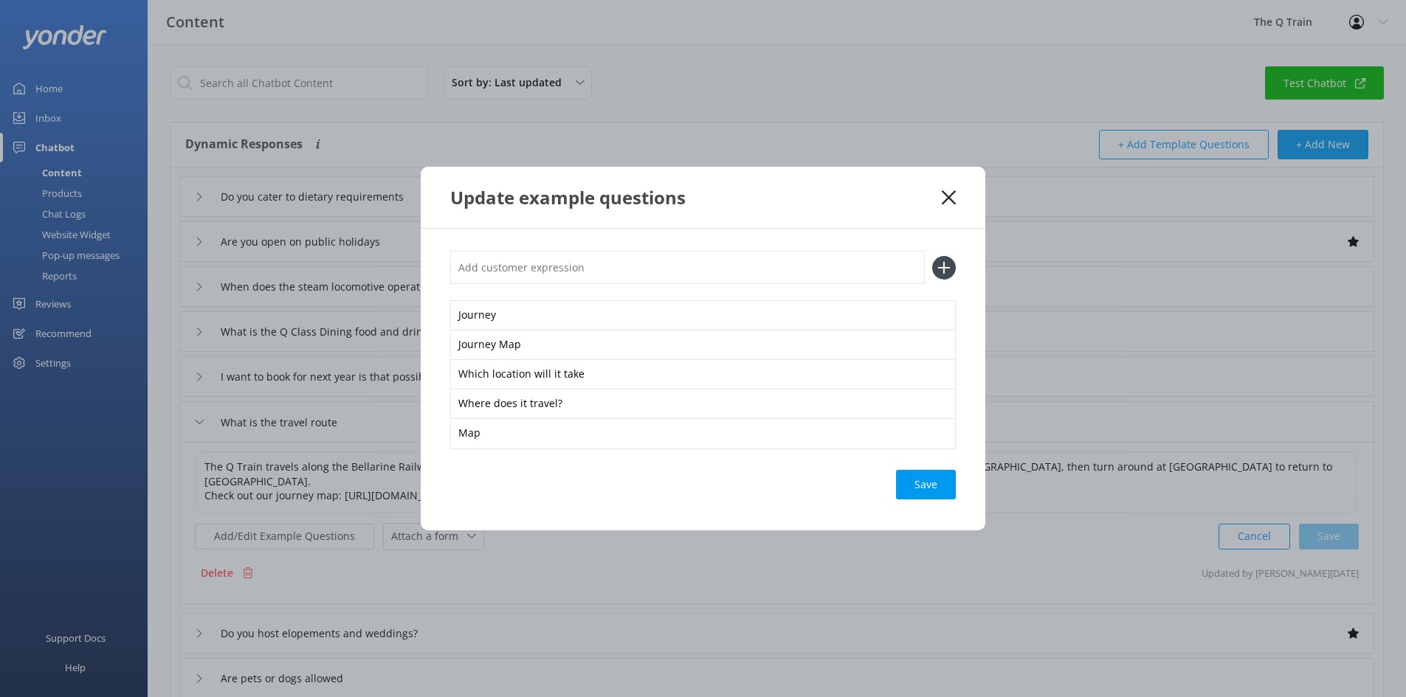  What do you see at coordinates (702, 345) in the screenshot?
I see `div: Journey Map` at bounding box center [702, 345].